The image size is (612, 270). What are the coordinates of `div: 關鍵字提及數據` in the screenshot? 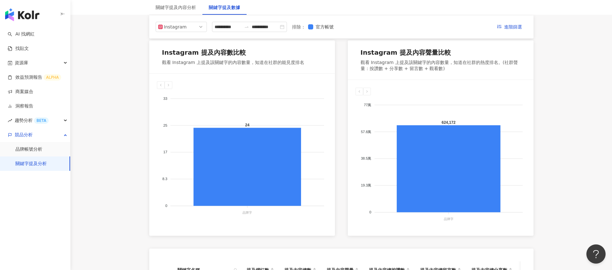 It's located at (225, 7).